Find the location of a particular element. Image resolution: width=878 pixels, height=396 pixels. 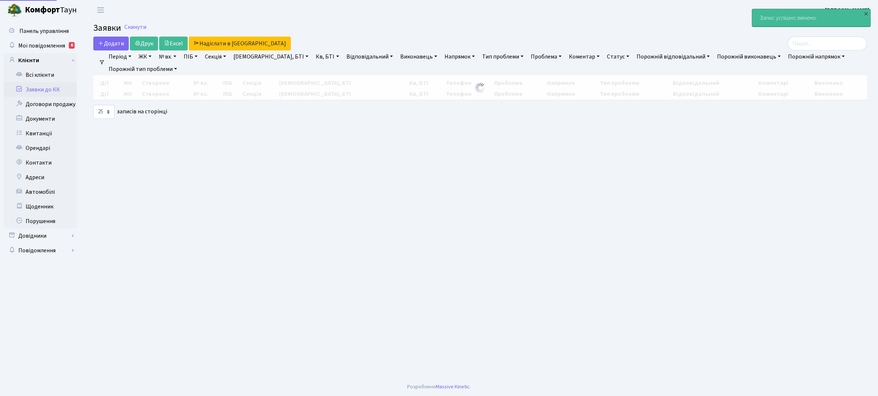

a: Напрямок is located at coordinates (459, 57).